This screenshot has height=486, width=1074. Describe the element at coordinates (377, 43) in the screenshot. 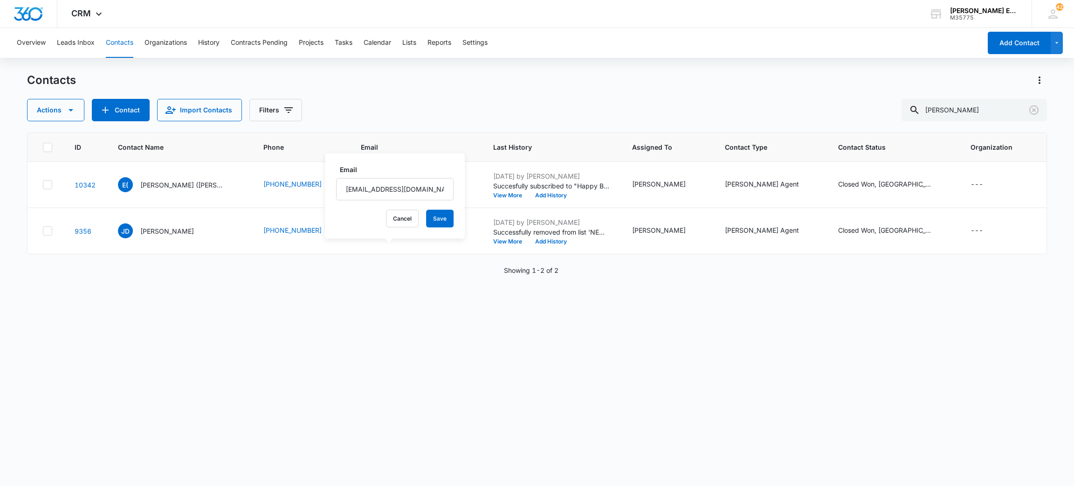

I see `button: Calendar` at that location.